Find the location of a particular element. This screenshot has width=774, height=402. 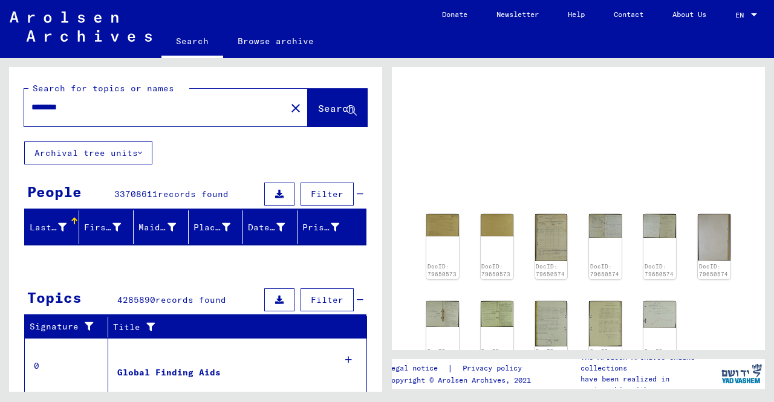

img: 003.jpg is located at coordinates (660, 226).